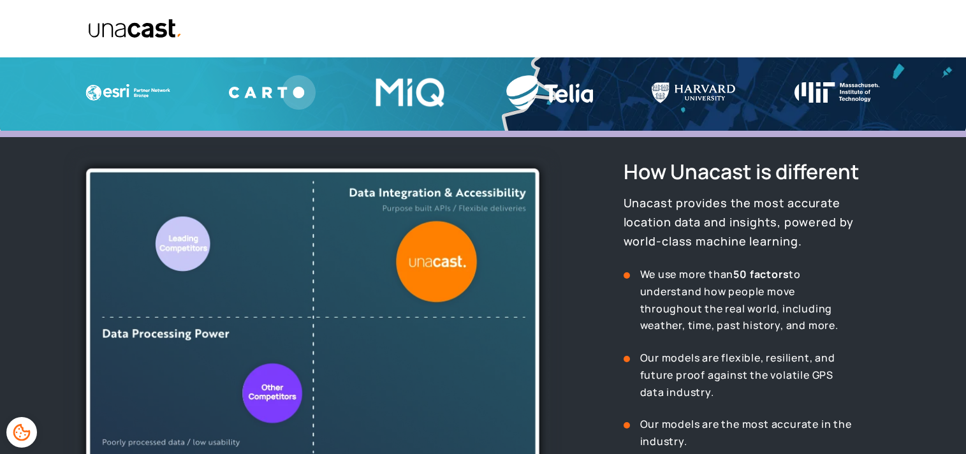 This screenshot has height=454, width=966. What do you see at coordinates (135, 29) in the screenshot?
I see `img: Unacast text logo` at bounding box center [135, 29].